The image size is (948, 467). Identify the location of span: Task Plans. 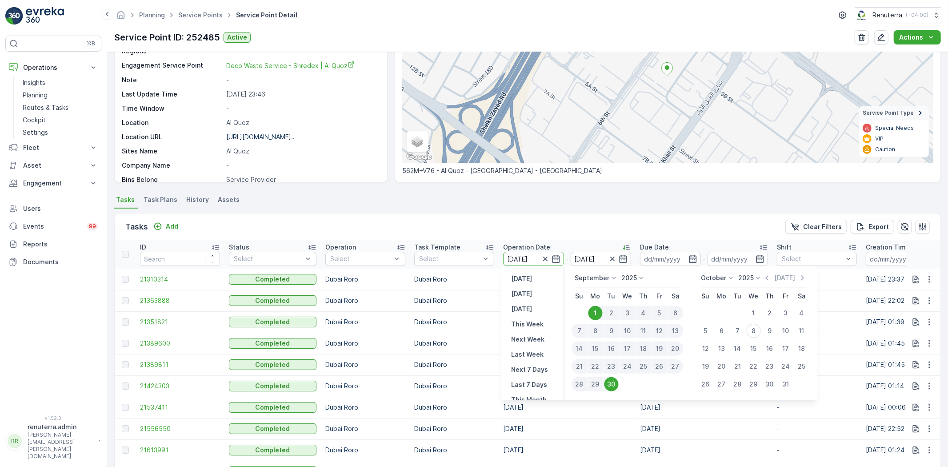
(160, 200).